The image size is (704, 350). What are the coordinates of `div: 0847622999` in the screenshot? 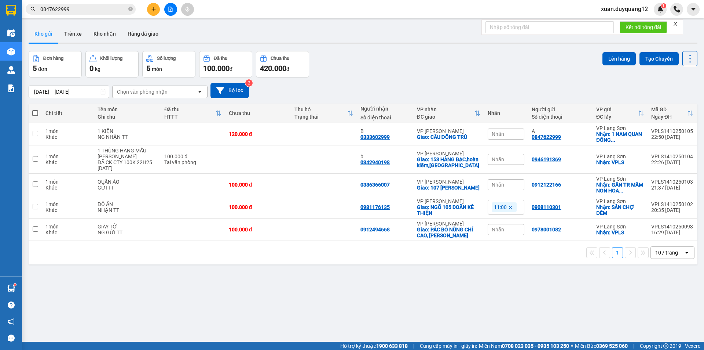 It's located at (547, 137).